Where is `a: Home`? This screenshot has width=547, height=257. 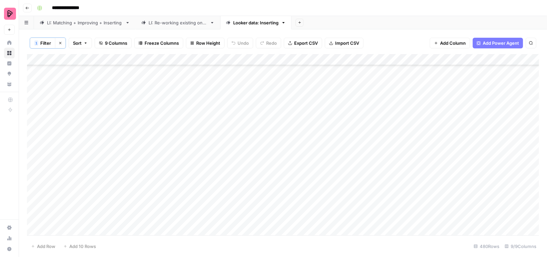
a: Home is located at coordinates (9, 43).